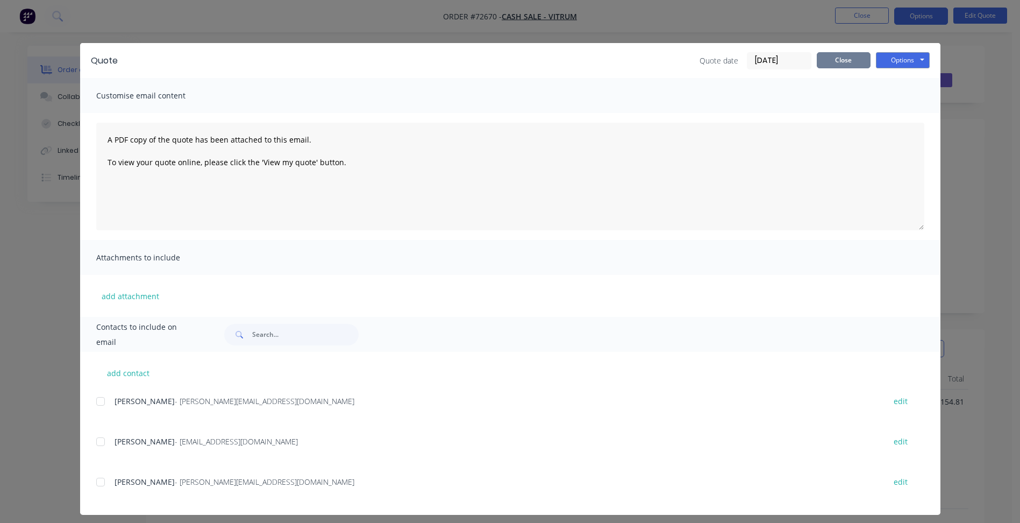 This screenshot has width=1020, height=523. Describe the element at coordinates (844, 60) in the screenshot. I see `button: Close` at that location.